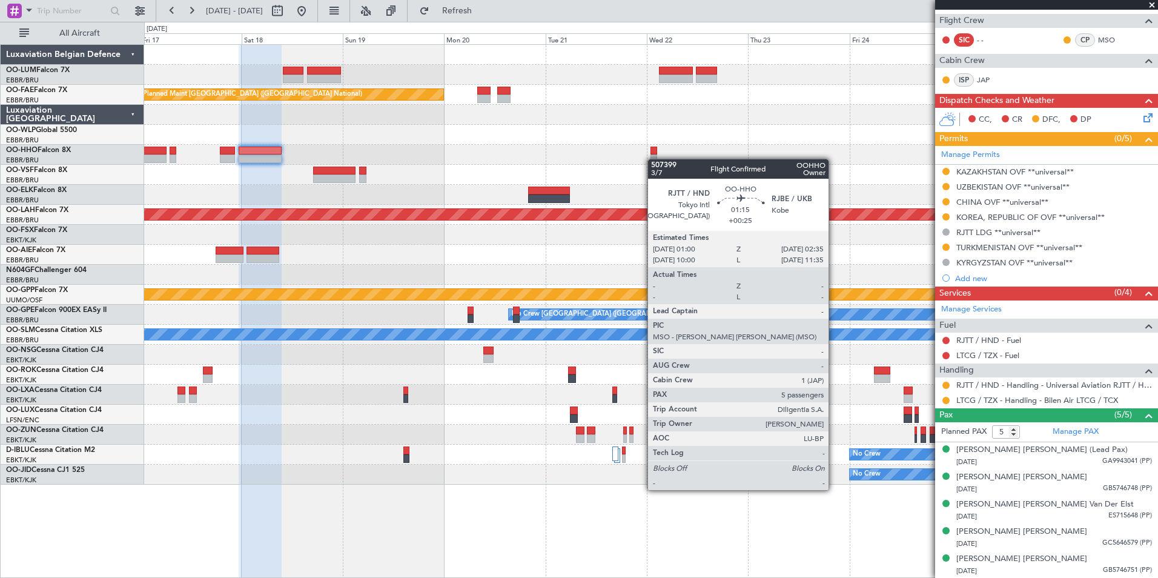 The height and width of the screenshot is (578, 1158). Describe the element at coordinates (1123, 292) in the screenshot. I see `span: (0/4)` at that location.